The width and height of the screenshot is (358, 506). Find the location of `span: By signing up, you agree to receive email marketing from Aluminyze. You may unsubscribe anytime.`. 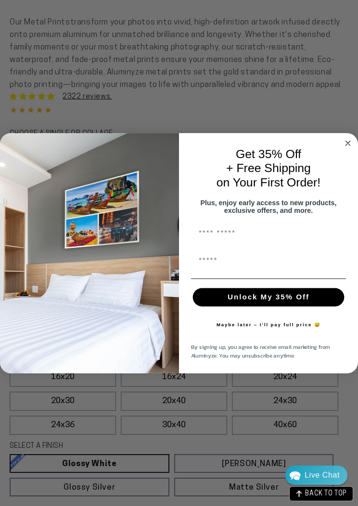

span: By signing up, you agree to receive email marketing from Aluminyze. You may unsubscribe anytime. is located at coordinates (260, 351).